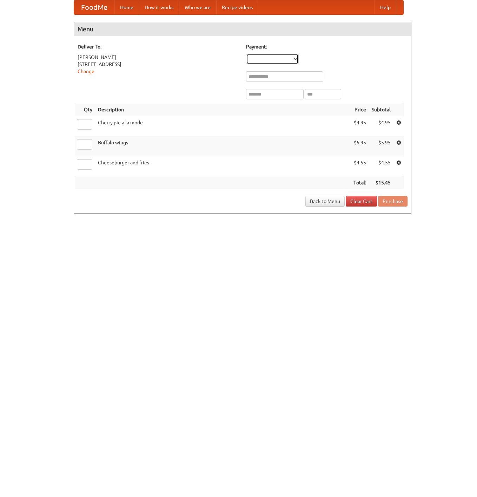 The image size is (477, 497). Describe the element at coordinates (86, 71) in the screenshot. I see `a: Change` at that location.